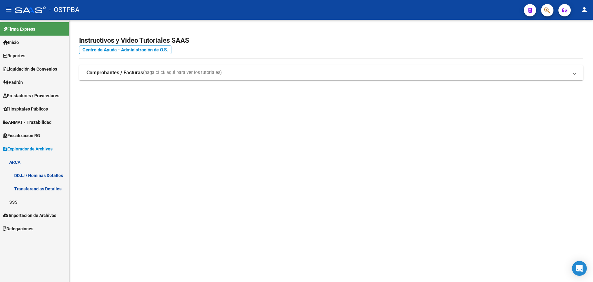  What do you see at coordinates (22, 135) in the screenshot?
I see `span: Fiscalización RG` at bounding box center [22, 135].